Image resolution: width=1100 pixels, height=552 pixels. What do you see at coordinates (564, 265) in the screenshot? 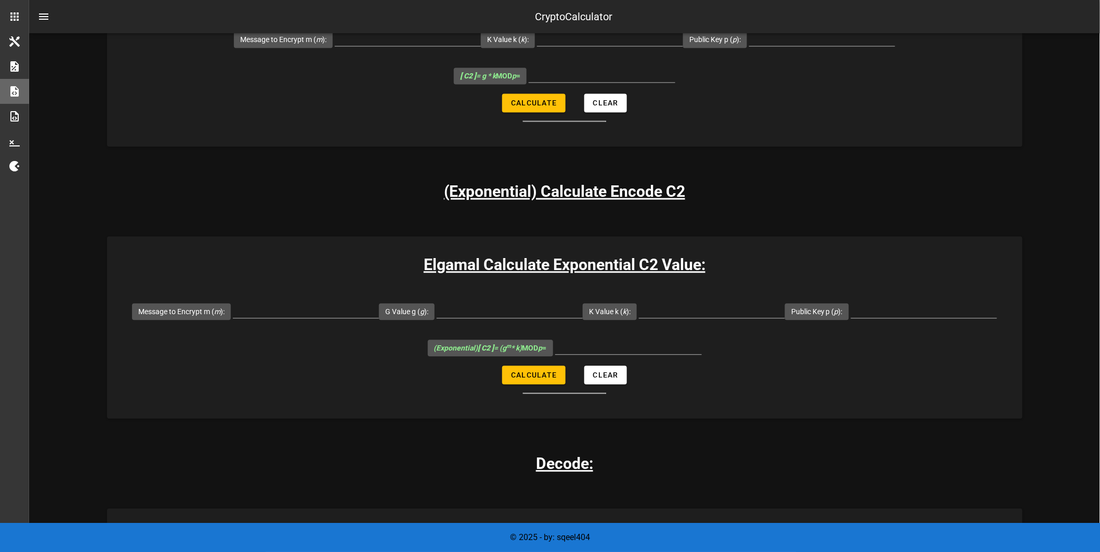
I see `h3: Elgamal Calculate Exponential C2 Value:` at bounding box center [564, 265].